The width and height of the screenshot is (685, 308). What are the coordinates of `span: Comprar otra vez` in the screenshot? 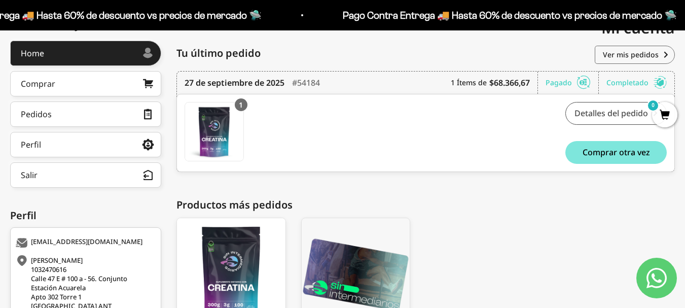 It's located at (616, 152).